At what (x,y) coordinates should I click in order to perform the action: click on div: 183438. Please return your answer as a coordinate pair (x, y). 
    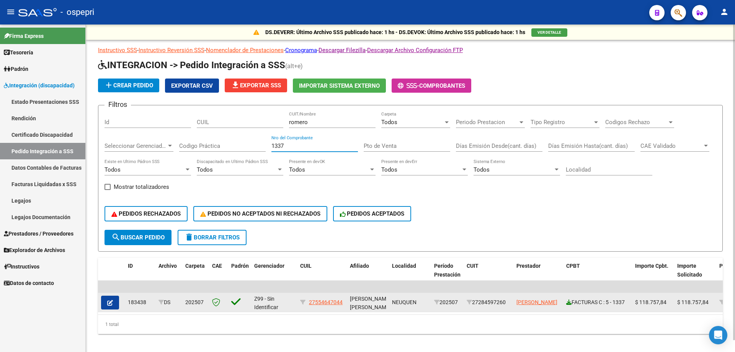
    Looking at the image, I should click on (140, 302).